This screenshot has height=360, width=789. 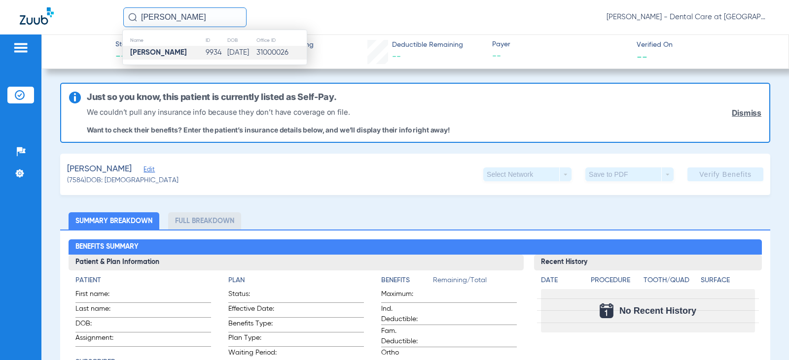 I want to click on th: ID, so click(x=216, y=40).